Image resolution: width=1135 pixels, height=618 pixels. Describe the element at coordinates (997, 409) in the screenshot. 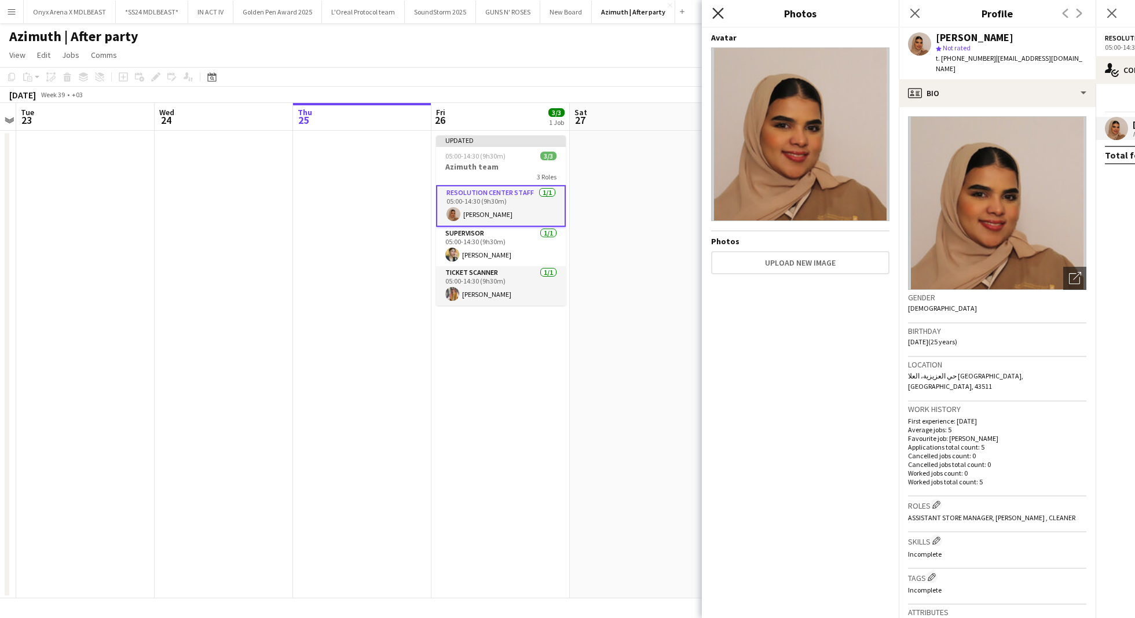

I see `h3: Work history` at that location.